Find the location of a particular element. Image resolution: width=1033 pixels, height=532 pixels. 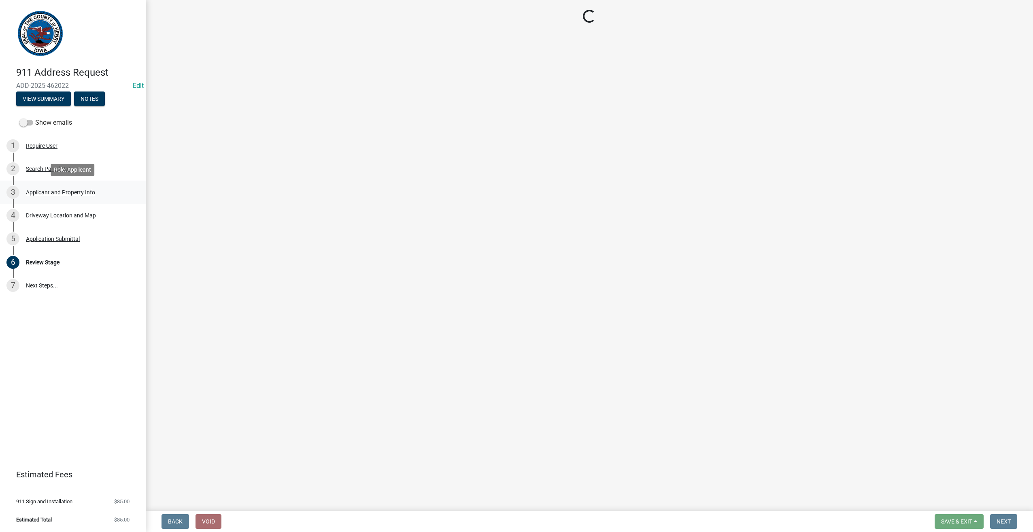

span: Back is located at coordinates (175, 521).